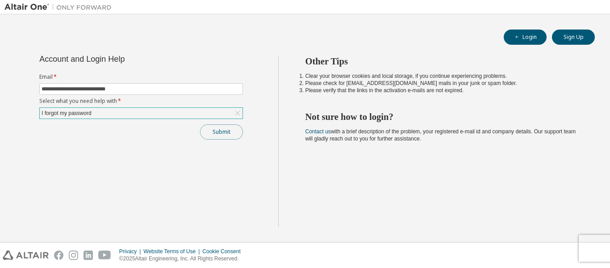  I want to click on li: Please verify that the links in the activation e-mails are not expired., so click(442, 90).